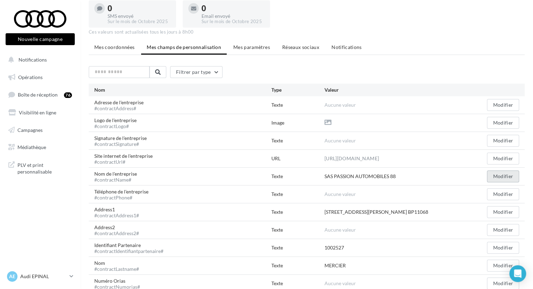  I want to click on div: #contractLogo#, so click(115, 126).